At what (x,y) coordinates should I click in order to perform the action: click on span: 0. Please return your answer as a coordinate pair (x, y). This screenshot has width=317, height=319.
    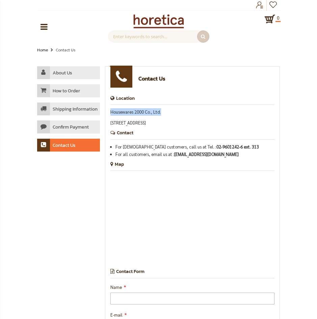
    Looking at the image, I should click on (278, 18).